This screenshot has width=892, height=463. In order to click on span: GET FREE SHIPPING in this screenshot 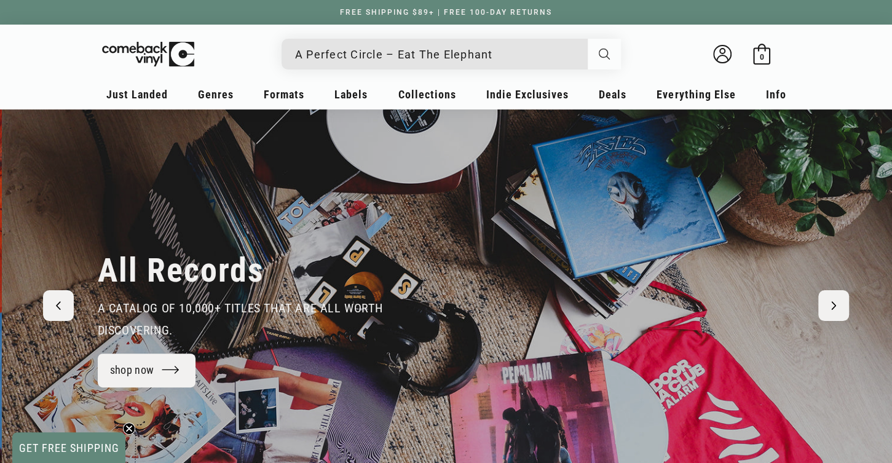, I will do `click(69, 448)`.